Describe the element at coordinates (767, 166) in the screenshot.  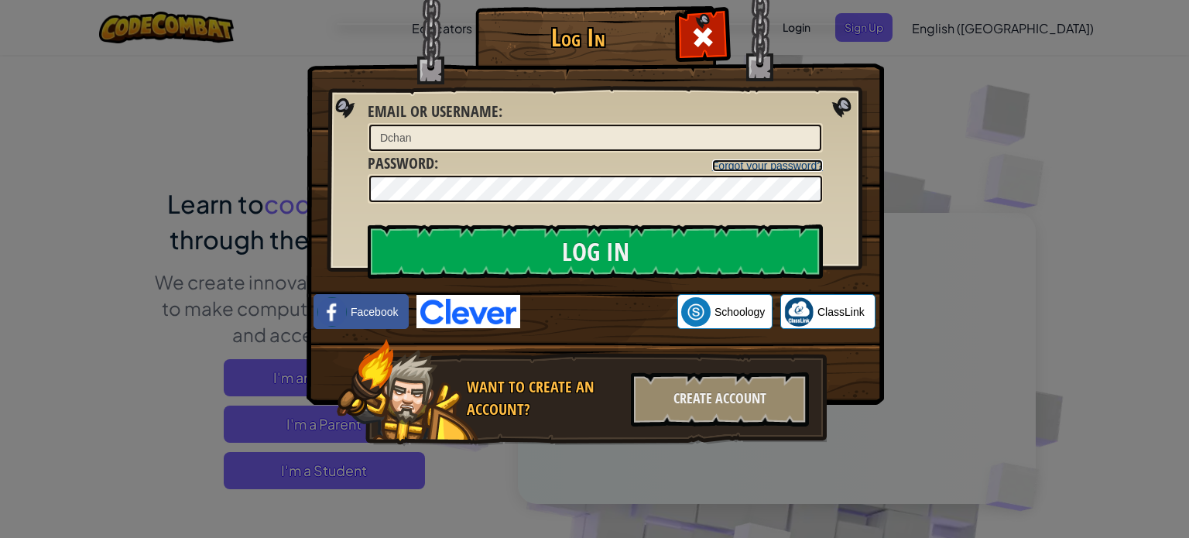
I see `a: Forgot your password?` at that location.